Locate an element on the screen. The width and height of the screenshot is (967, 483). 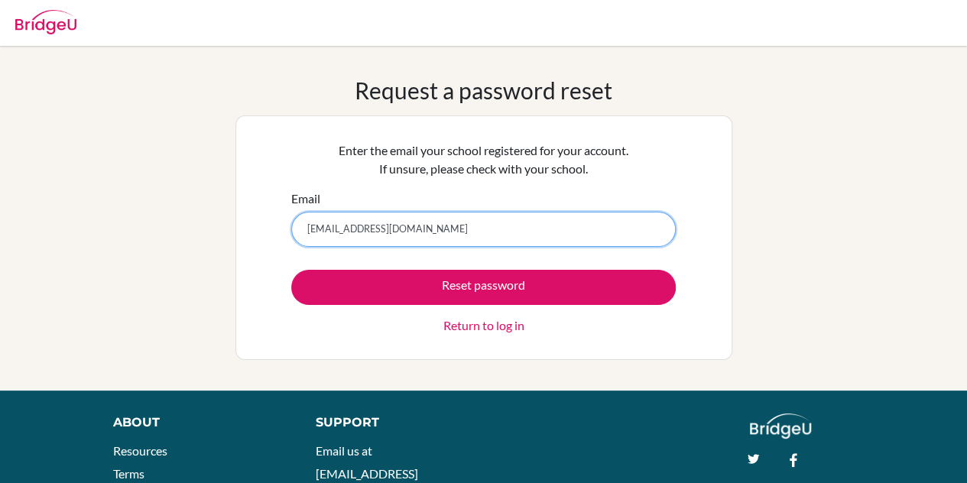
p: Enter the email your school registered for your account. If unsure, please check with your school. is located at coordinates (483, 160).